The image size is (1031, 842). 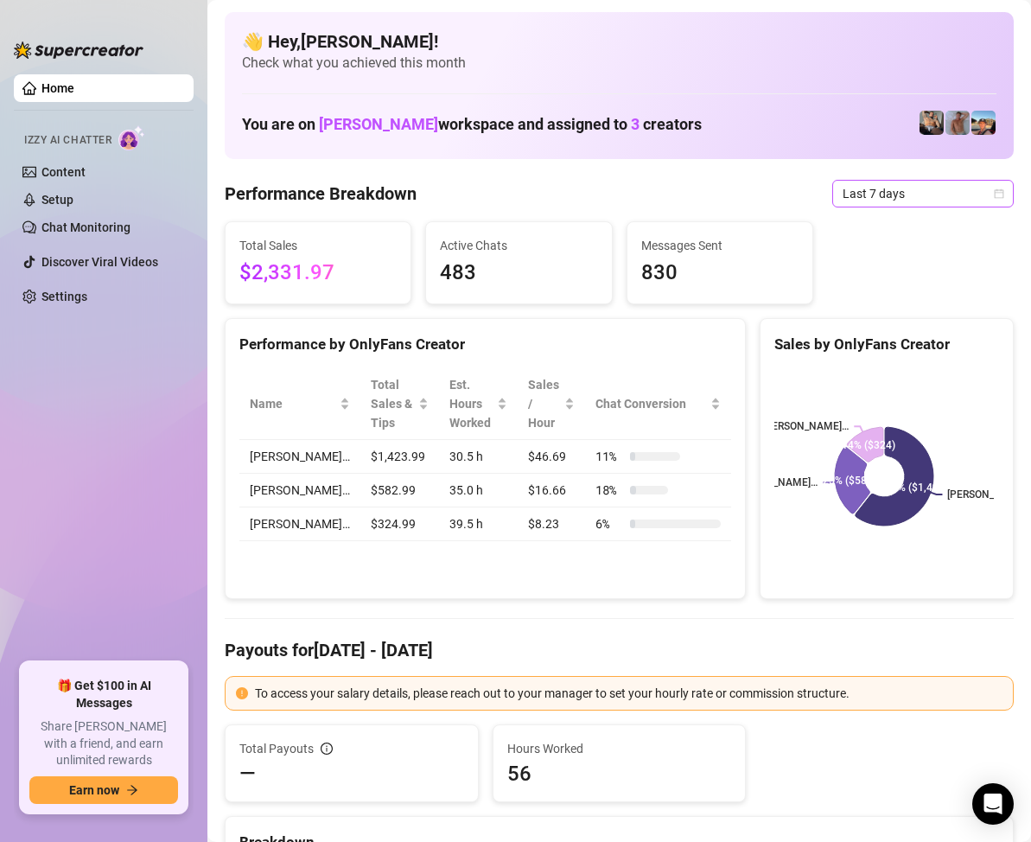 I want to click on td: $16.66, so click(x=551, y=490).